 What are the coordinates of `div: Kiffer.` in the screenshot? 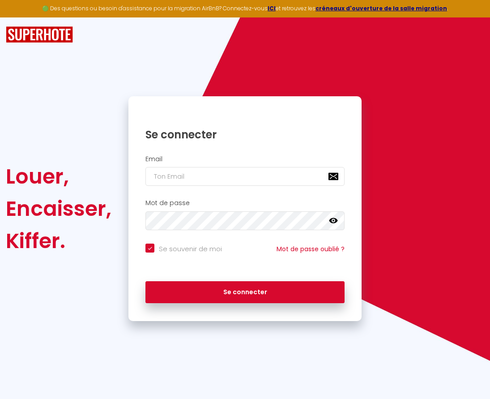 It's located at (59, 241).